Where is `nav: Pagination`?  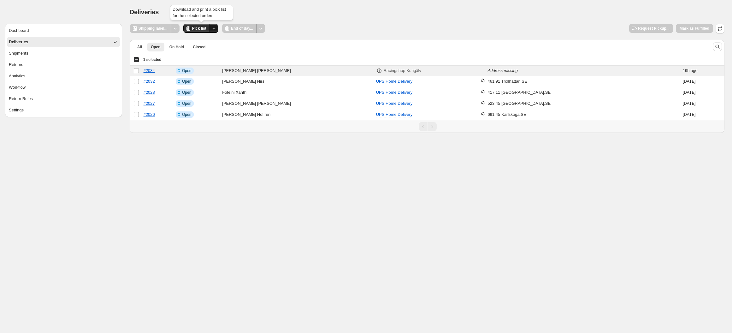
nav: Pagination is located at coordinates (427, 126).